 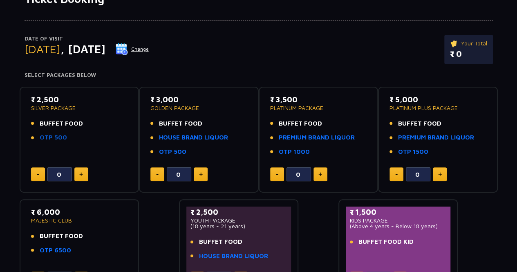 What do you see at coordinates (318, 99) in the screenshot?
I see `p: ₹ 3,500` at bounding box center [318, 99].